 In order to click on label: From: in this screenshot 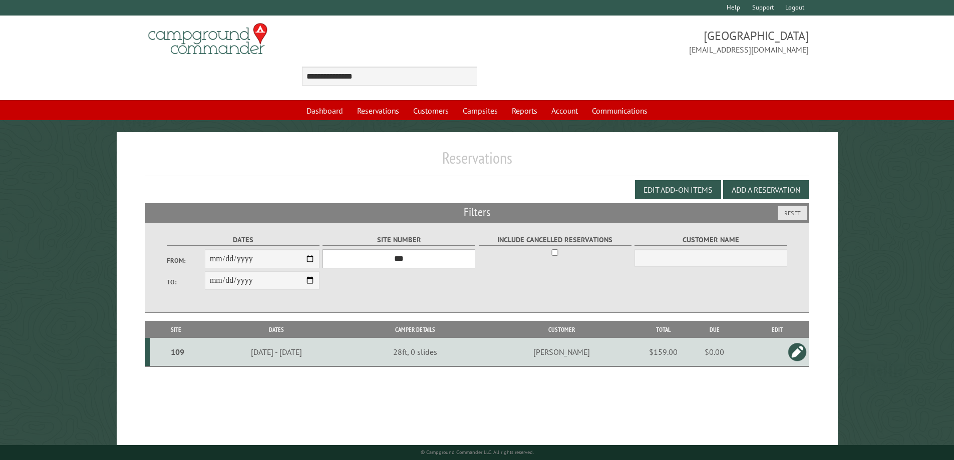, I will do `click(186, 260)`.